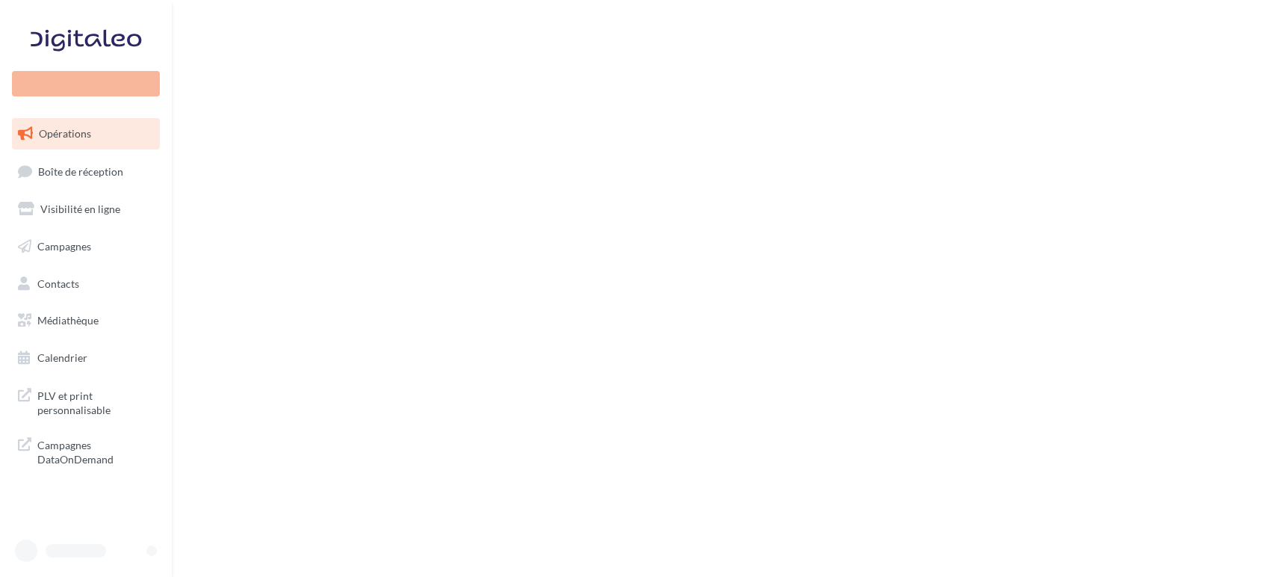 The image size is (1275, 577). Describe the element at coordinates (86, 247) in the screenshot. I see `a: Campagnes` at that location.